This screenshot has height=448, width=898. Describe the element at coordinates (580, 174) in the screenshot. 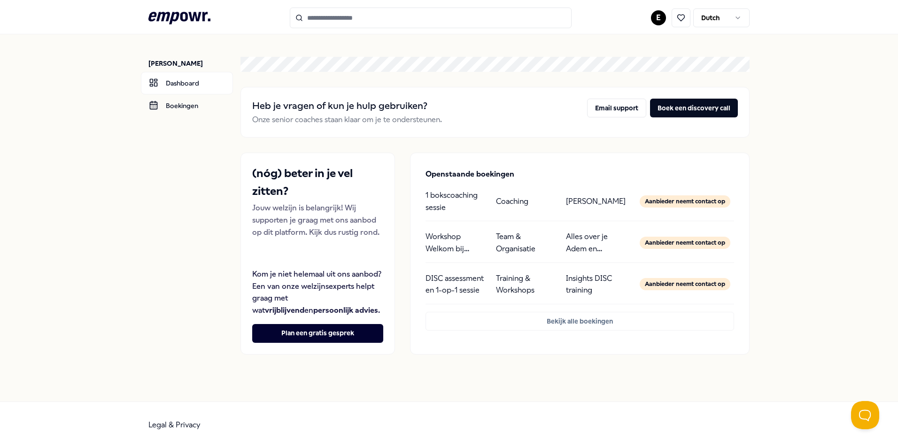

I see `p: Openstaande boekingen` at that location.